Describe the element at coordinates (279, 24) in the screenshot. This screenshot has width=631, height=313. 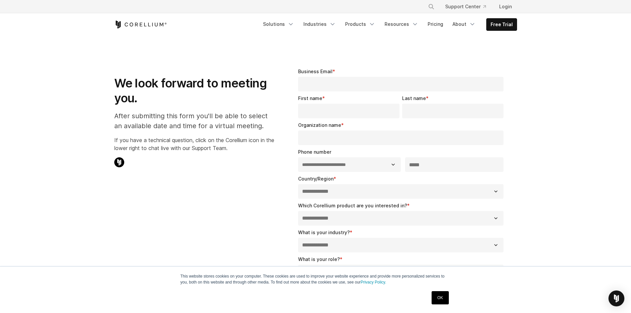
I see `a: Solutions` at that location.